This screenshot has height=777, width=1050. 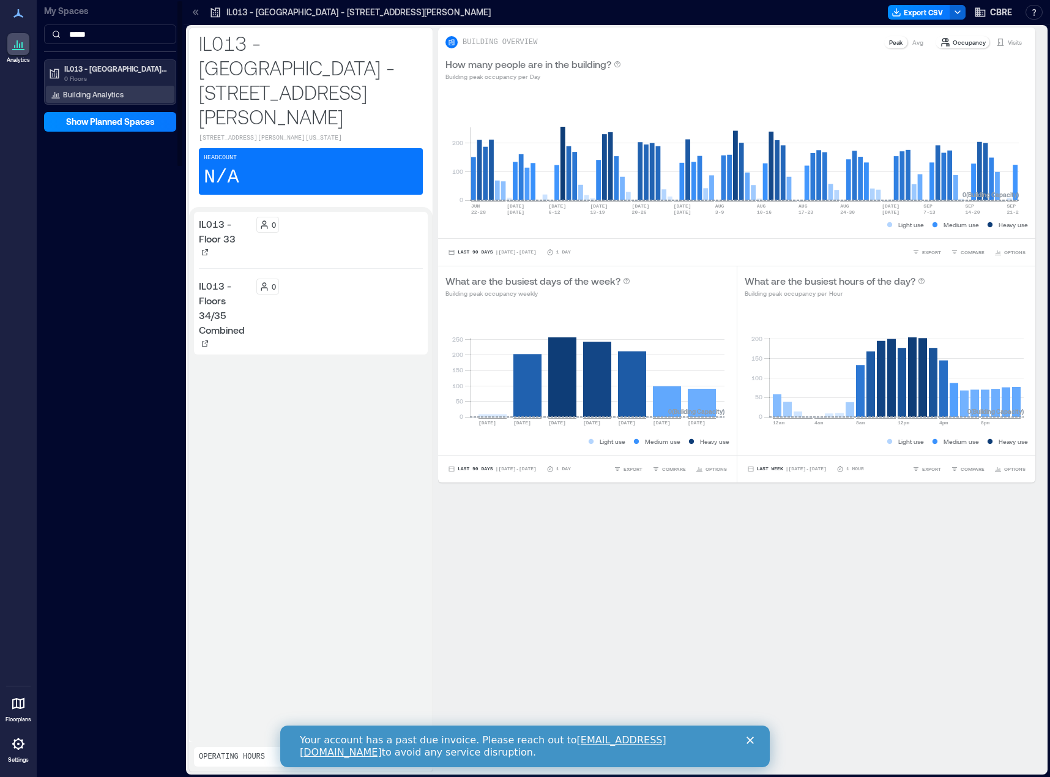 What do you see at coordinates (764, 212) in the screenshot?
I see `text: 10-16` at bounding box center [764, 212].